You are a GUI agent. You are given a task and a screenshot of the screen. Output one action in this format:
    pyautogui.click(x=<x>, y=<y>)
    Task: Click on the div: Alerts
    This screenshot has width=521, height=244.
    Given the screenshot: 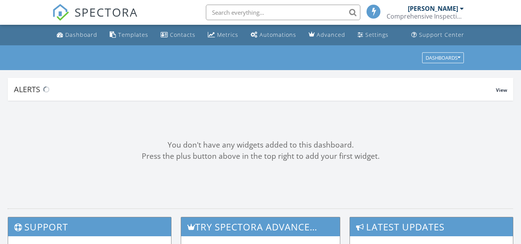 What is the action you would take?
    pyautogui.click(x=255, y=89)
    